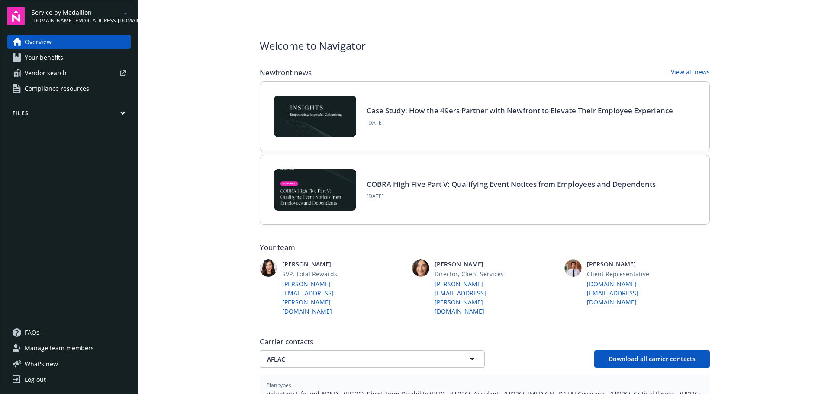  I want to click on a: Case Study: How the 49ers Partner with Newfront to Elevate Their Employee Experience, so click(520, 110).